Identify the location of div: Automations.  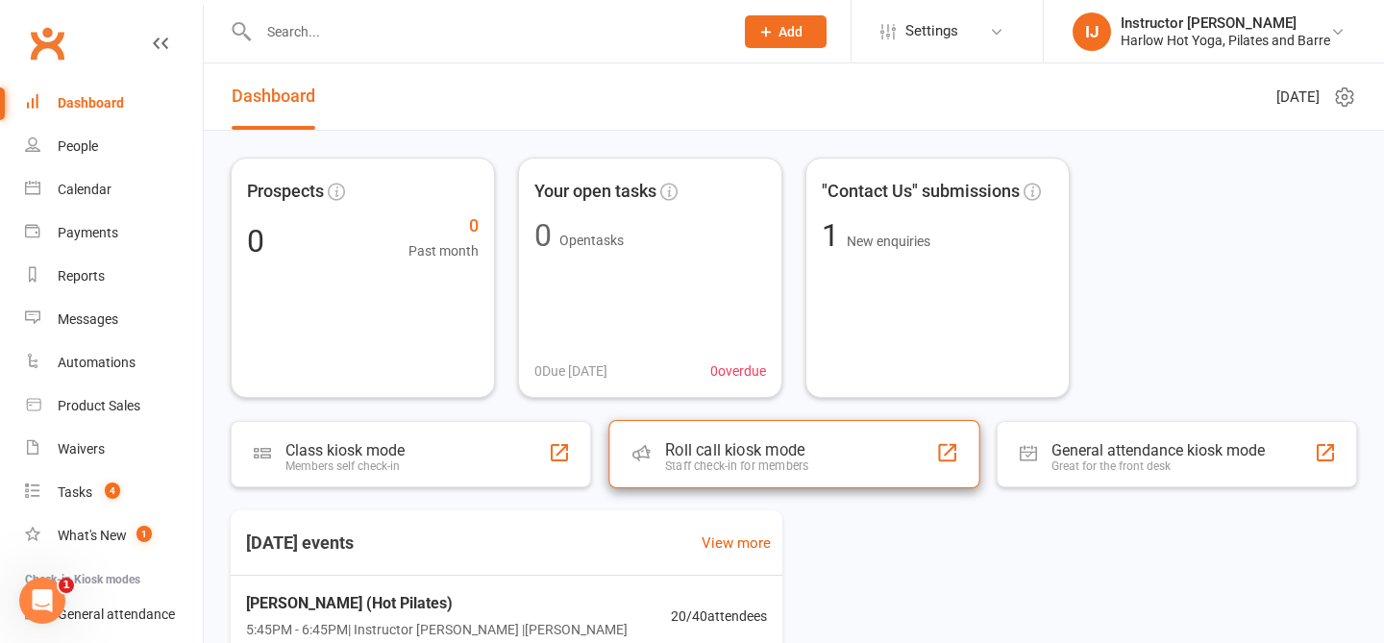
(96, 362).